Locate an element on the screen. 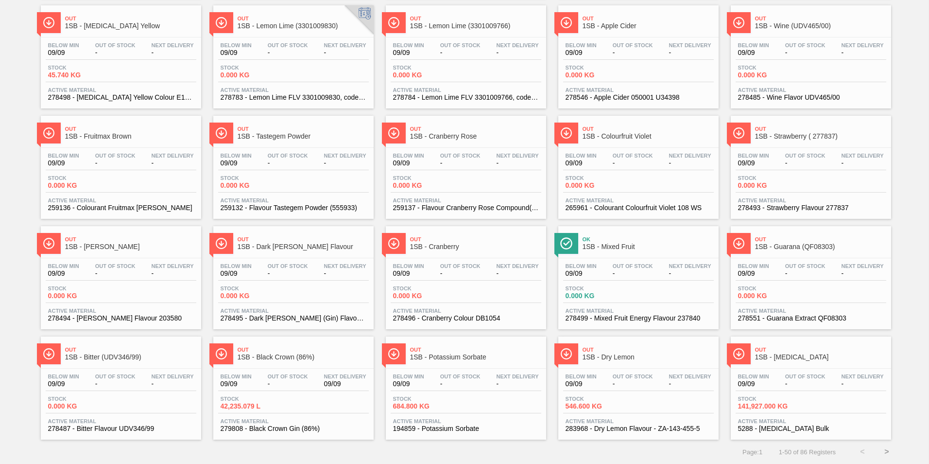 Image resolution: width=929 pixels, height=464 pixels. span: 259136 - Colourant Fruitmax Brown WS is located at coordinates (121, 207).